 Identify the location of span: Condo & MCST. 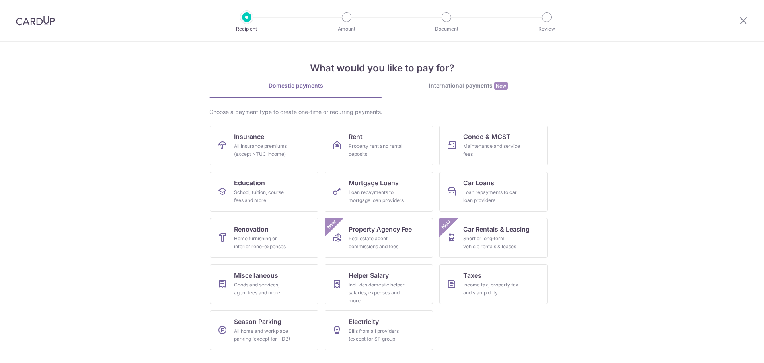
(487, 137).